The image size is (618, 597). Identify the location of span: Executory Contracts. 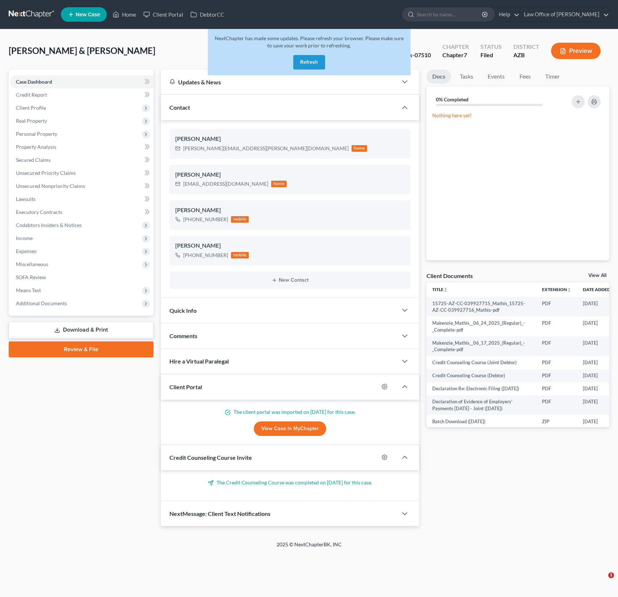
(39, 212).